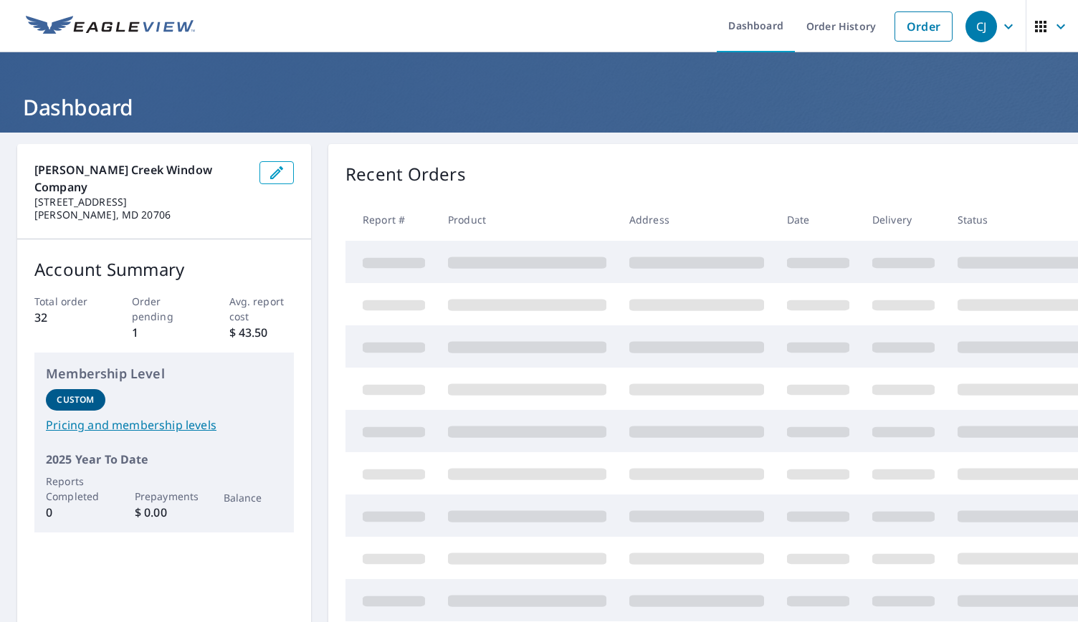  Describe the element at coordinates (110, 27) in the screenshot. I see `img: EV Logo` at that location.